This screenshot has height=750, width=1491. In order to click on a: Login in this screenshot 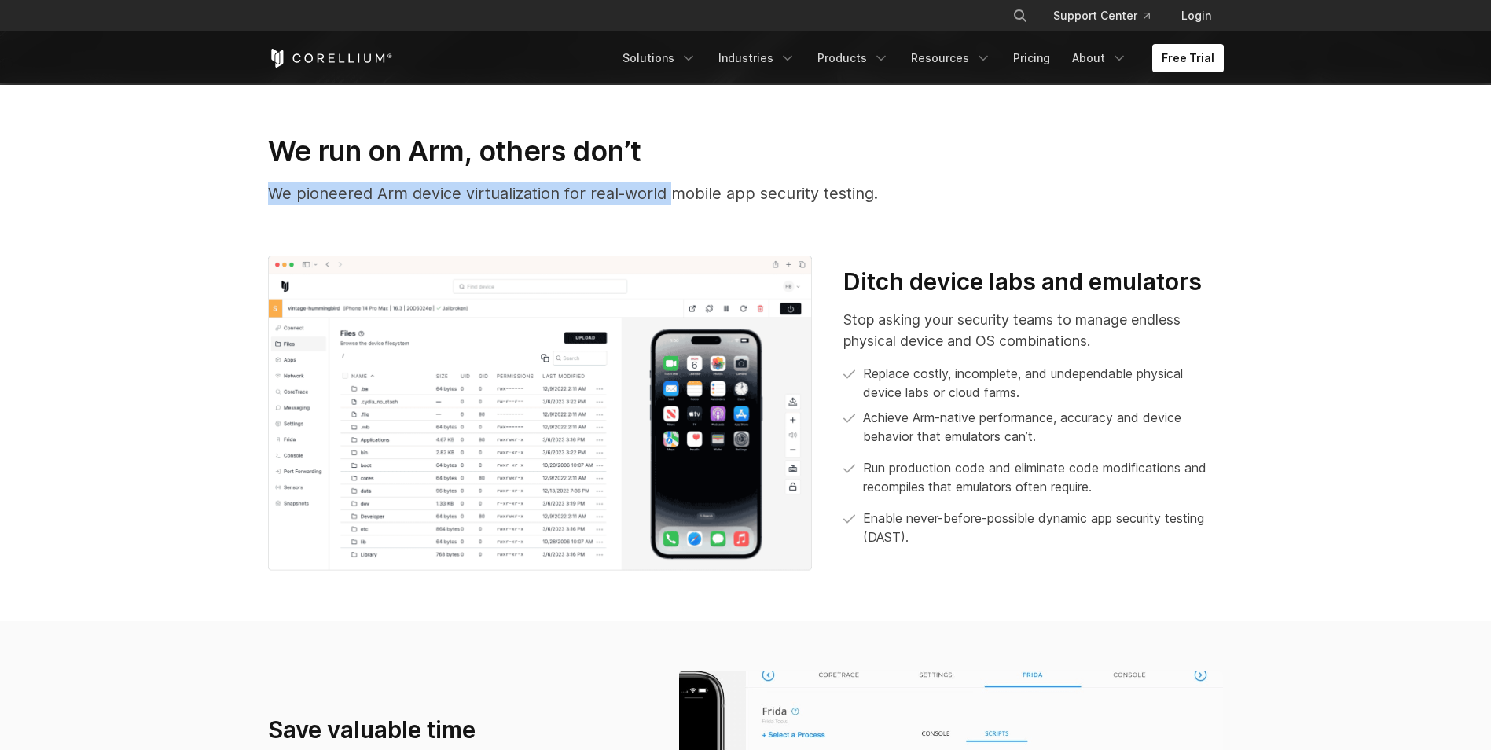, I will do `click(1196, 16)`.